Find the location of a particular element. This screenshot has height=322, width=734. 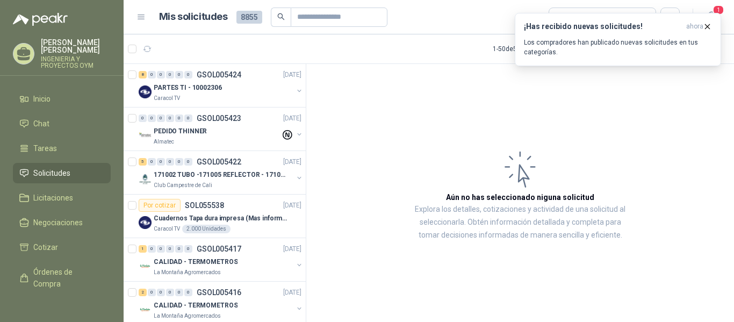

a: Licitaciones is located at coordinates (62, 198).